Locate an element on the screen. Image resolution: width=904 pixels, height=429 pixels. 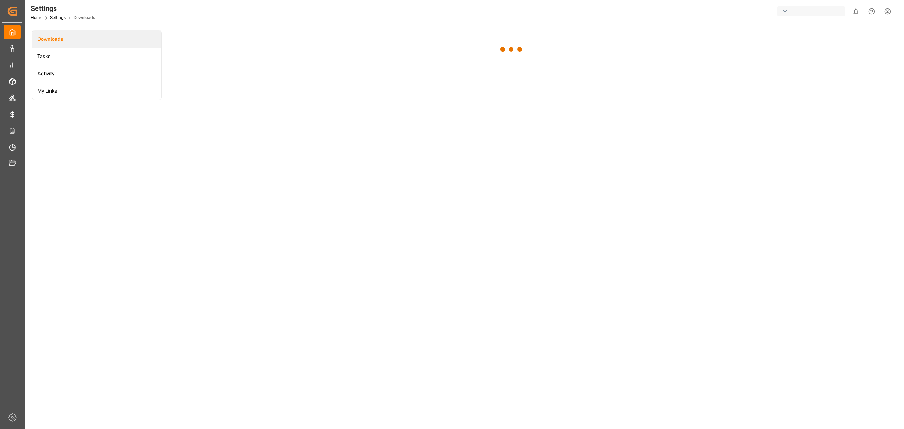
a: Activity is located at coordinates (97, 73).